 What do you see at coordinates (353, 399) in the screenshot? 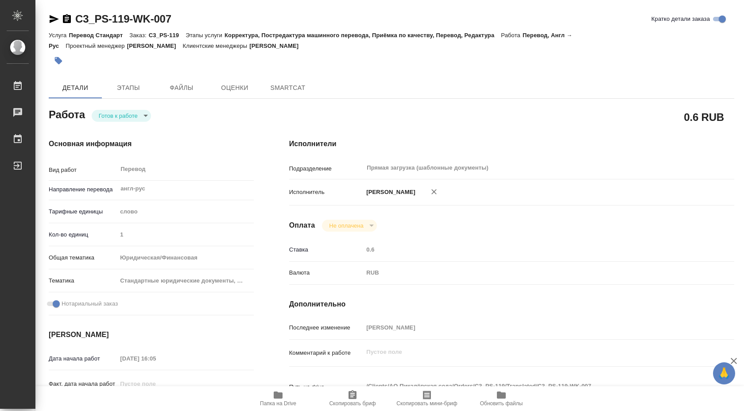
I see `button: Скопировать бриф` at bounding box center [353, 399].